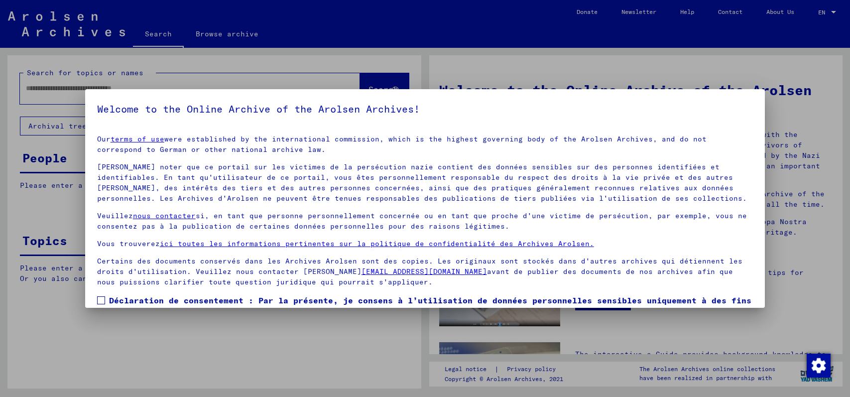  I want to click on img: Modifier le consentement, so click(818, 365).